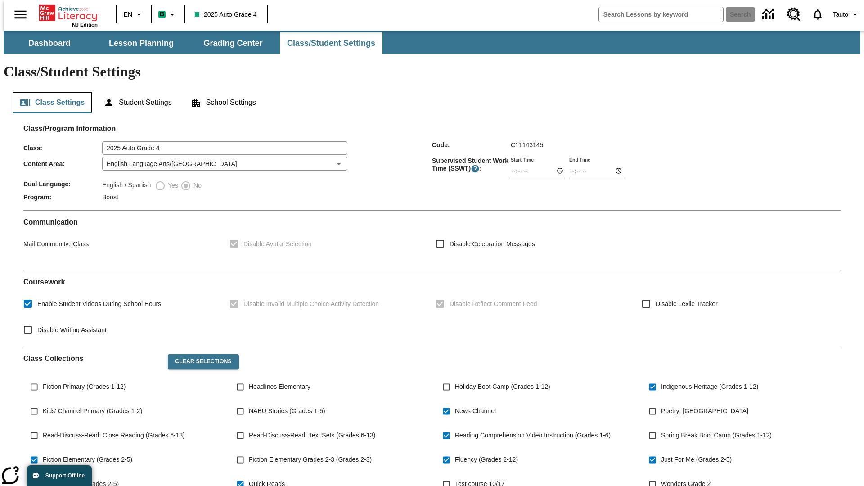  Describe the element at coordinates (92, 358) in the screenshot. I see `h2: Class Collections` at that location.